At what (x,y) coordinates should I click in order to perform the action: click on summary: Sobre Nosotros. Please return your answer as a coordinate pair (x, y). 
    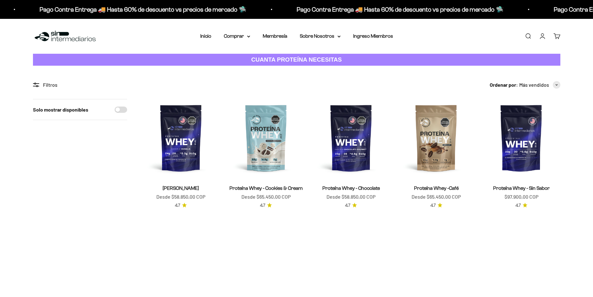
    Looking at the image, I should click on (320, 36).